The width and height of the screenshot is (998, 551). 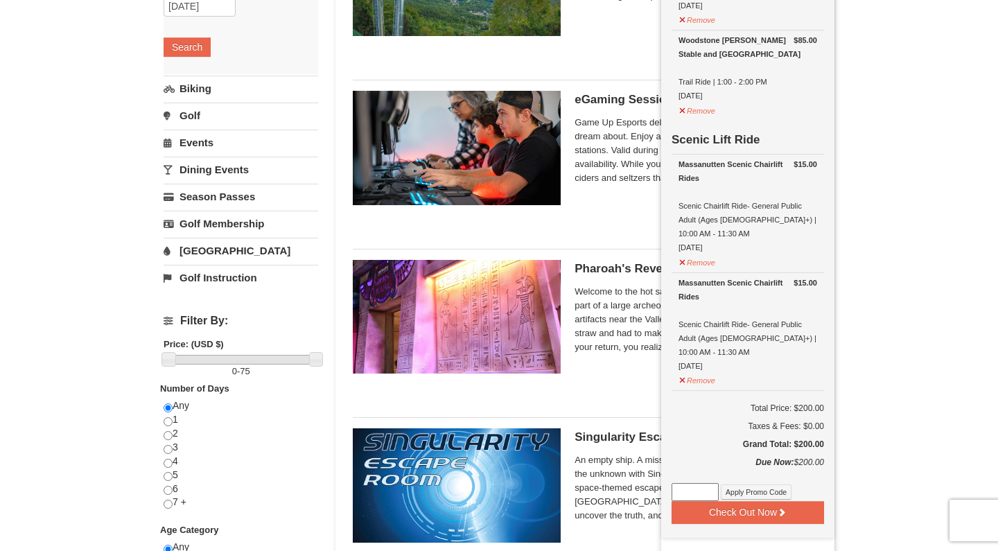 What do you see at coordinates (696, 488) in the screenshot?
I see `span: An empty ship. A missing crew. A mysterious AI. Step into the unknown with Singularity, Massanutt...` at bounding box center [696, 488].